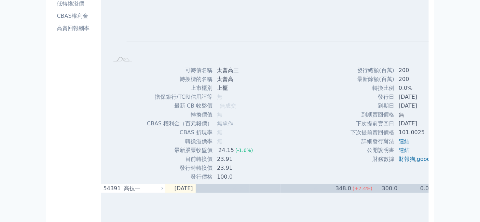  I want to click on td: 上市櫃別, so click(180, 88).